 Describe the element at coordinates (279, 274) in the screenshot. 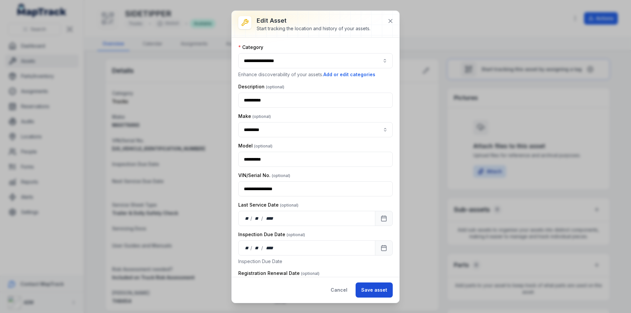

I see `label: Registration Renewal Date` at that location.